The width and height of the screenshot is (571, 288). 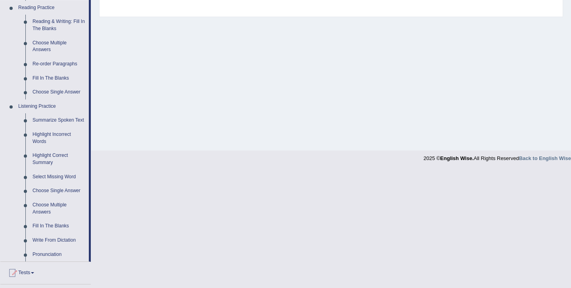 What do you see at coordinates (52, 107) in the screenshot?
I see `a: Listening Practice` at bounding box center [52, 107].